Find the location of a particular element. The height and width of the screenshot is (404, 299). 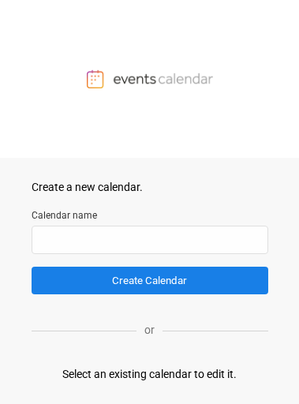

div: Create a new calendar. is located at coordinates (150, 187).